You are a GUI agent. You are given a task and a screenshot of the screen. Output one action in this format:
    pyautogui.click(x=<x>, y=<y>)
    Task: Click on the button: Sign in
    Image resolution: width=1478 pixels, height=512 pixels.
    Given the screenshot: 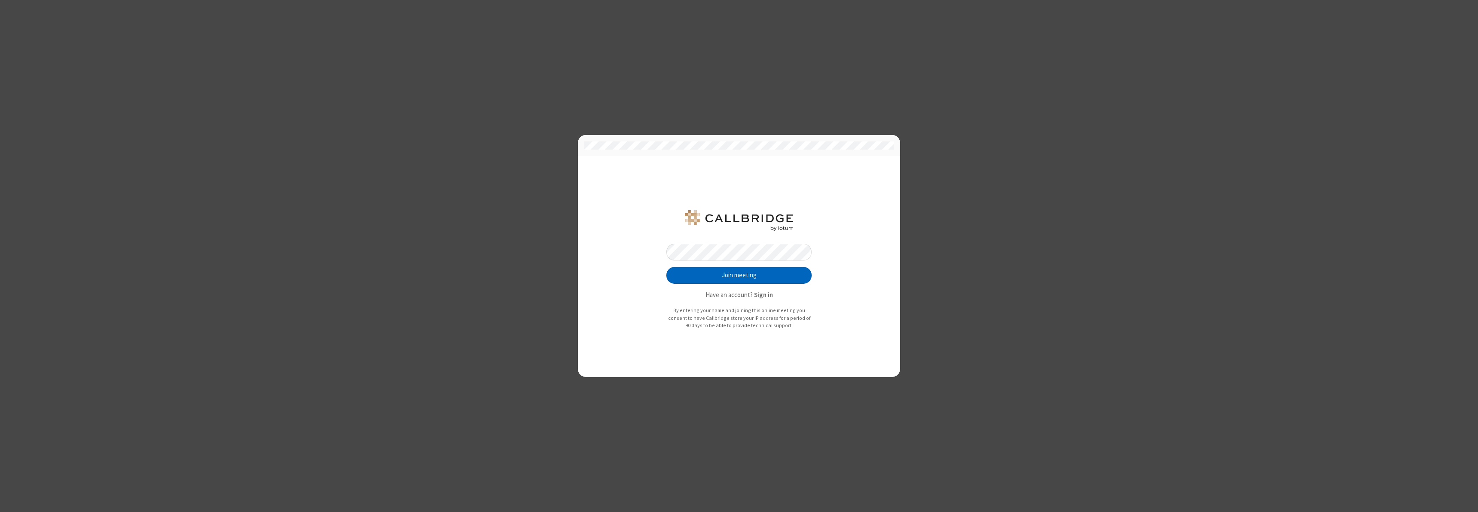 What is the action you would take?
    pyautogui.click(x=763, y=295)
    